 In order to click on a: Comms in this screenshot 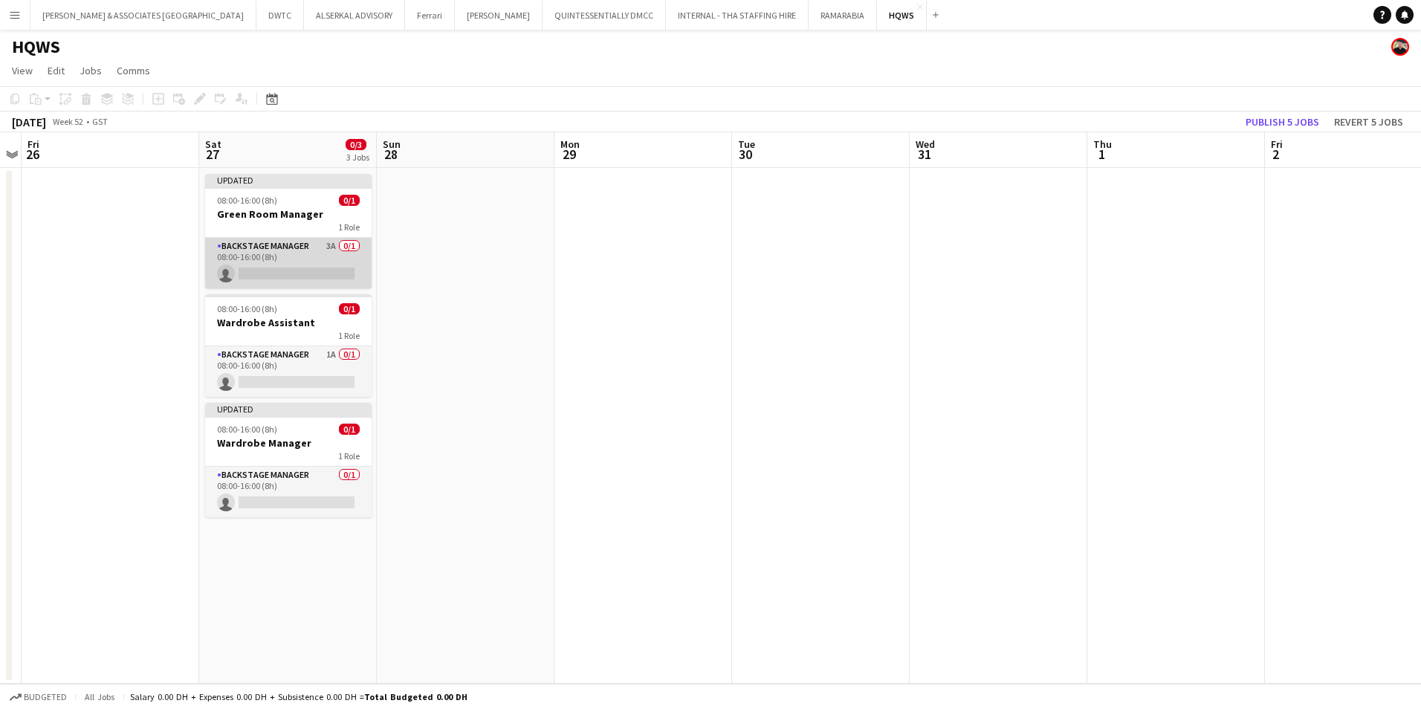, I will do `click(133, 71)`.